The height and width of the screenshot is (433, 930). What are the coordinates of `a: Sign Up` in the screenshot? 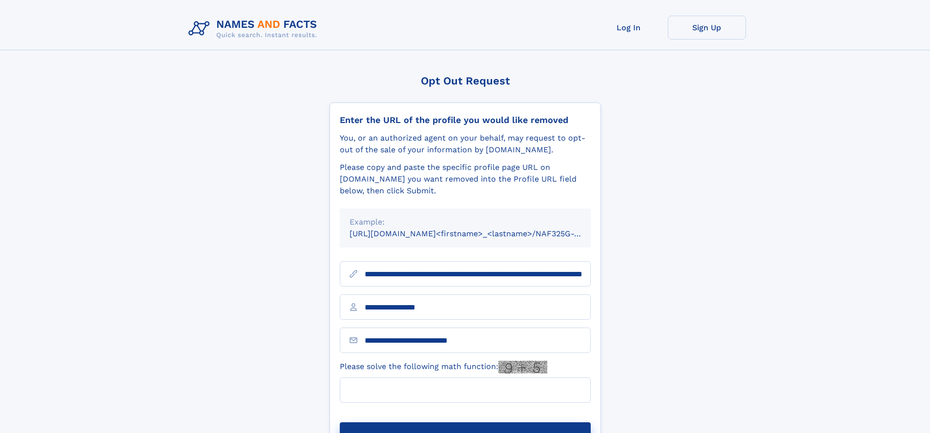 It's located at (707, 27).